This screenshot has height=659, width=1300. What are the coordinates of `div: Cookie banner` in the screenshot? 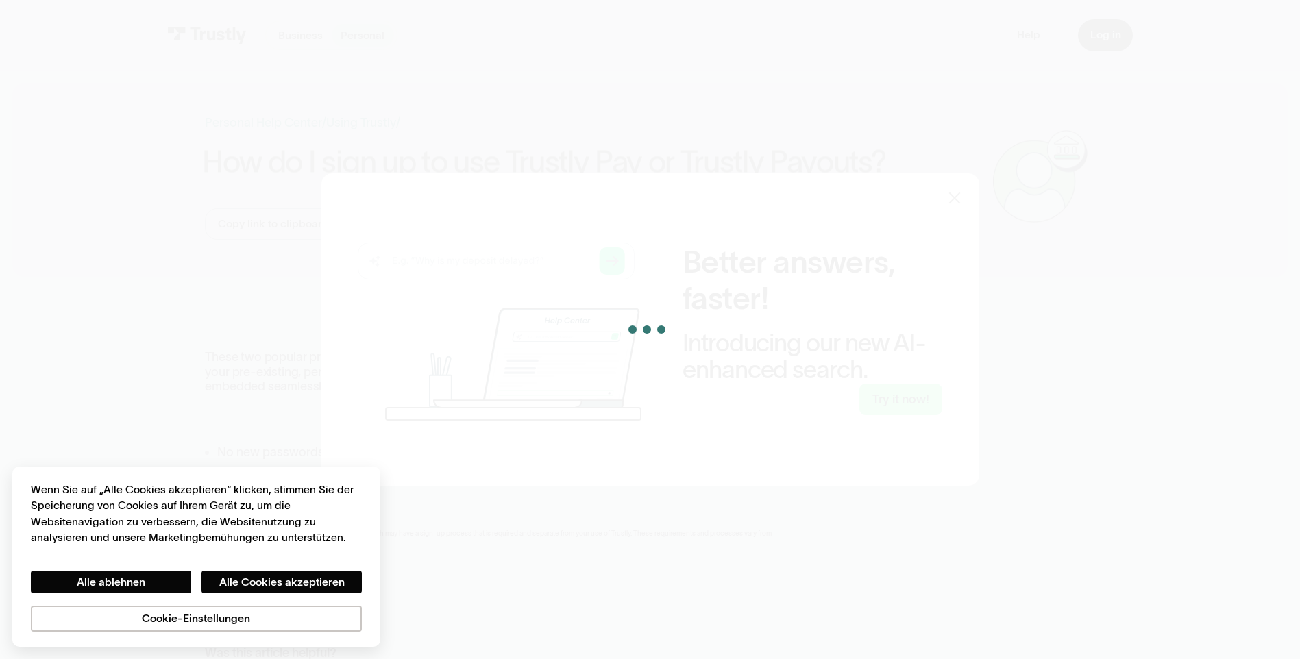 It's located at (196, 557).